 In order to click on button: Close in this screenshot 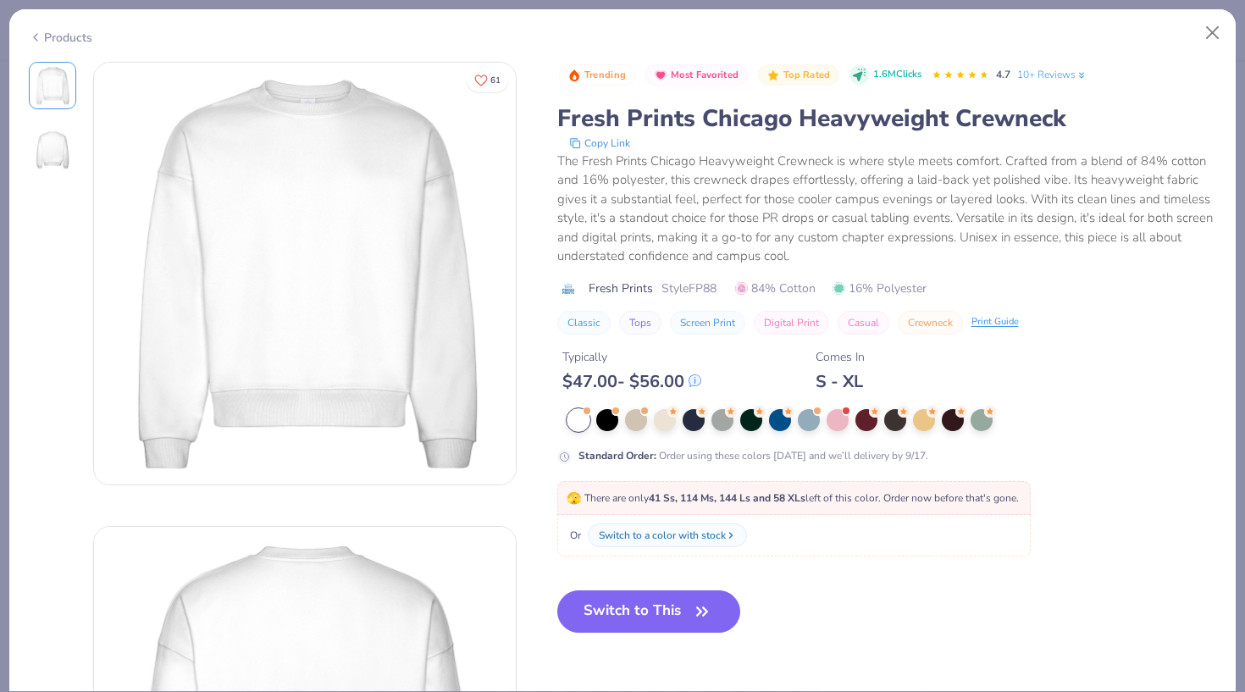, I will do `click(1213, 33)`.